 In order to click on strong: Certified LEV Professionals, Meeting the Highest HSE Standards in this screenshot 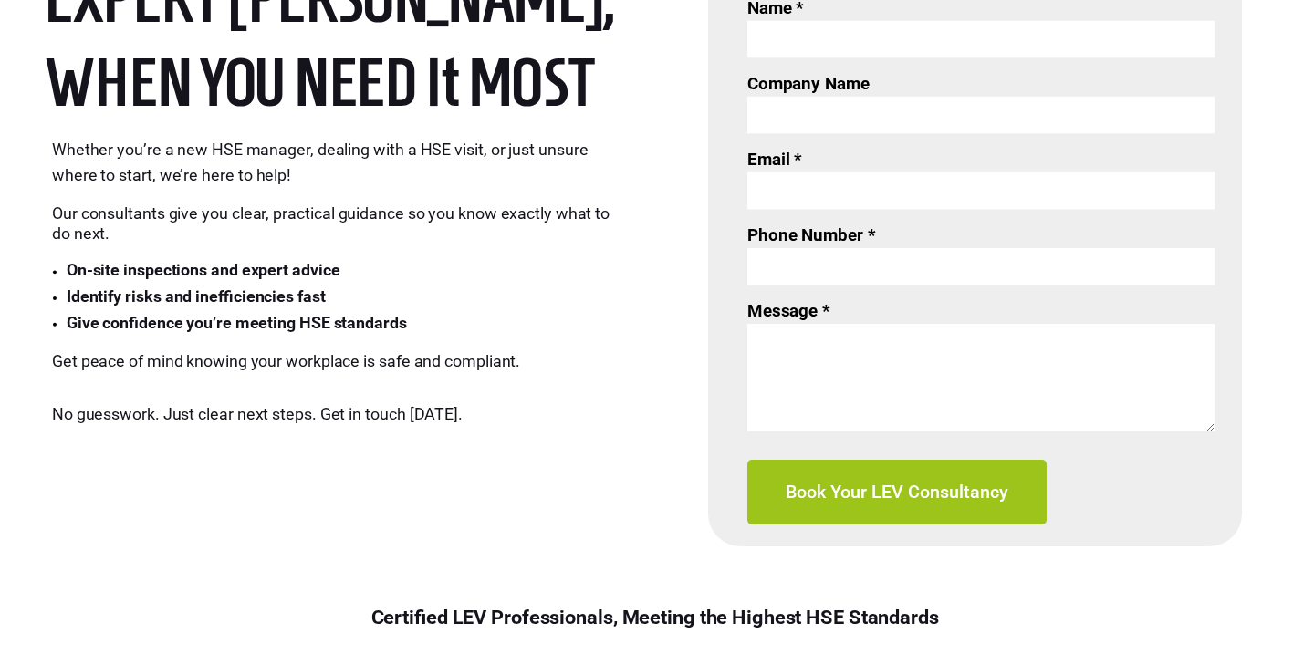, I will do `click(655, 617)`.